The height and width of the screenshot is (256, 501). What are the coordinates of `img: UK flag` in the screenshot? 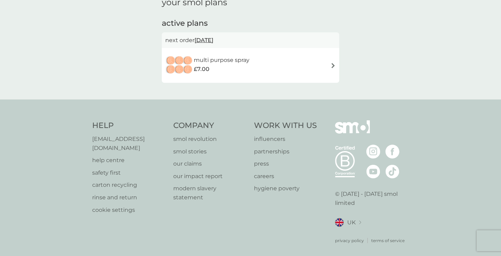 It's located at (339, 222).